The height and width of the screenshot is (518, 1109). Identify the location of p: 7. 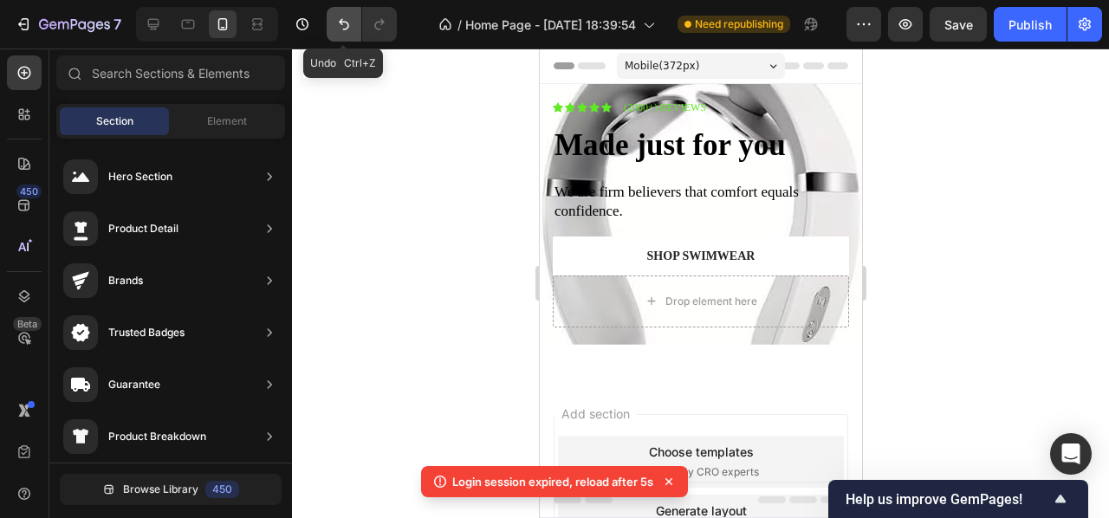
(117, 24).